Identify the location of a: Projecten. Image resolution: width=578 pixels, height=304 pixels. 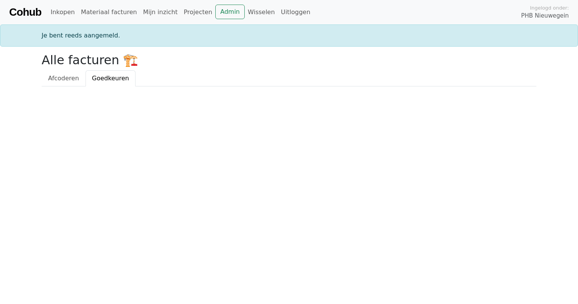
(198, 12).